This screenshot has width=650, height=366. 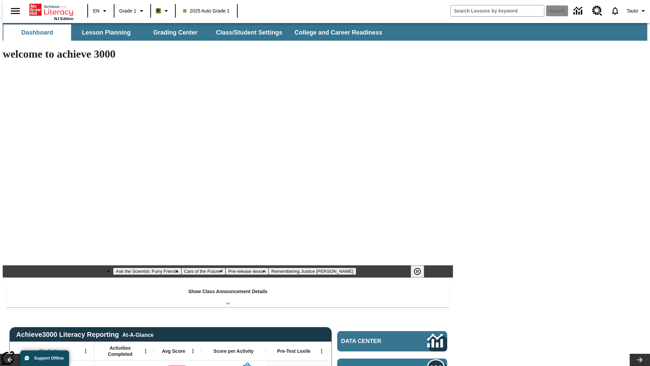 I want to click on span: Data Center, so click(x=373, y=341).